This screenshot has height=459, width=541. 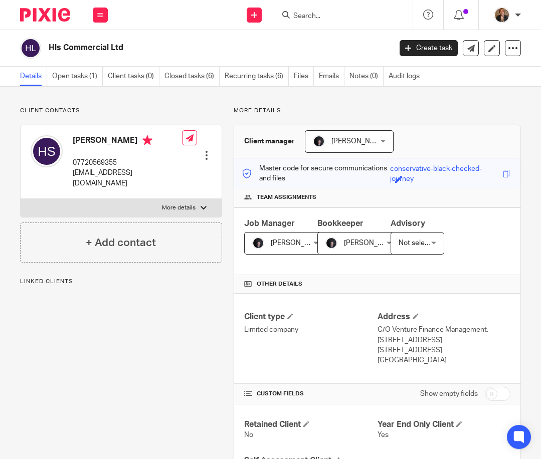 What do you see at coordinates (418, 243) in the screenshot?
I see `span: Not selected` at bounding box center [418, 243].